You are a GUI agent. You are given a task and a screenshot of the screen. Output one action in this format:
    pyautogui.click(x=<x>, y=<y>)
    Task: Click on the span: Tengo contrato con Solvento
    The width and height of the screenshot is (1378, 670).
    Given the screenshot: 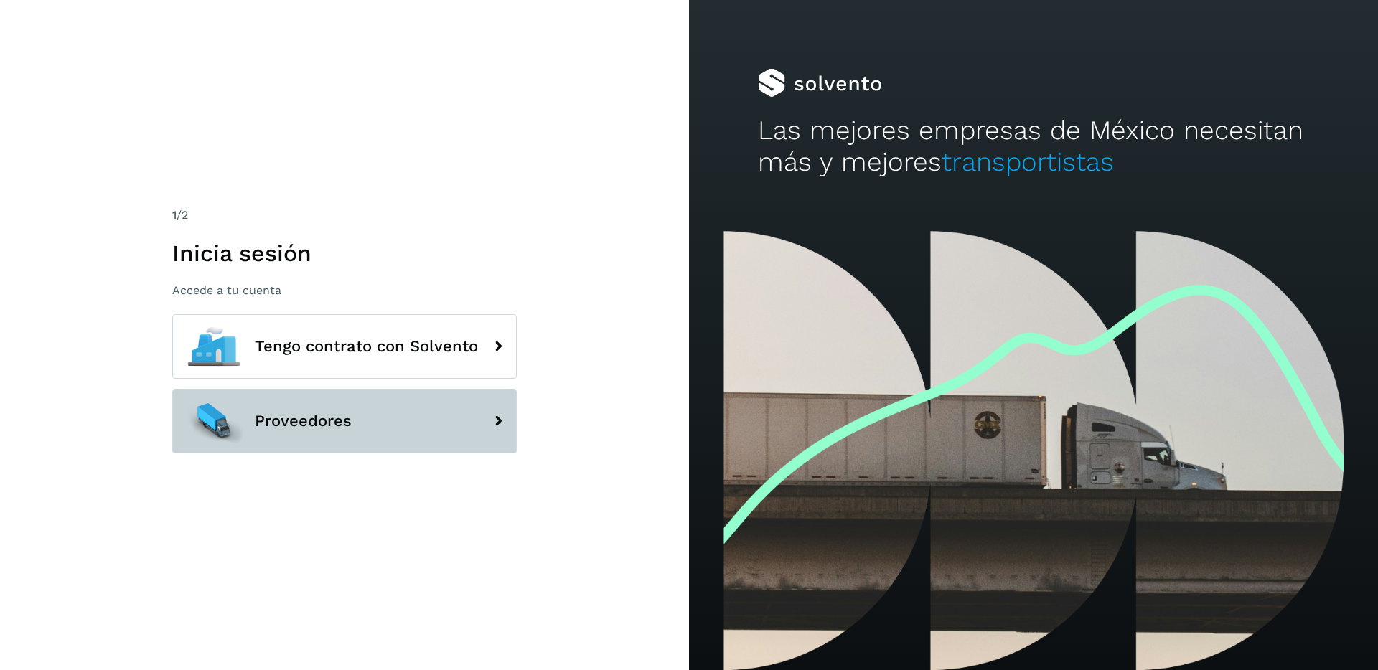 What is the action you would take?
    pyautogui.click(x=366, y=347)
    